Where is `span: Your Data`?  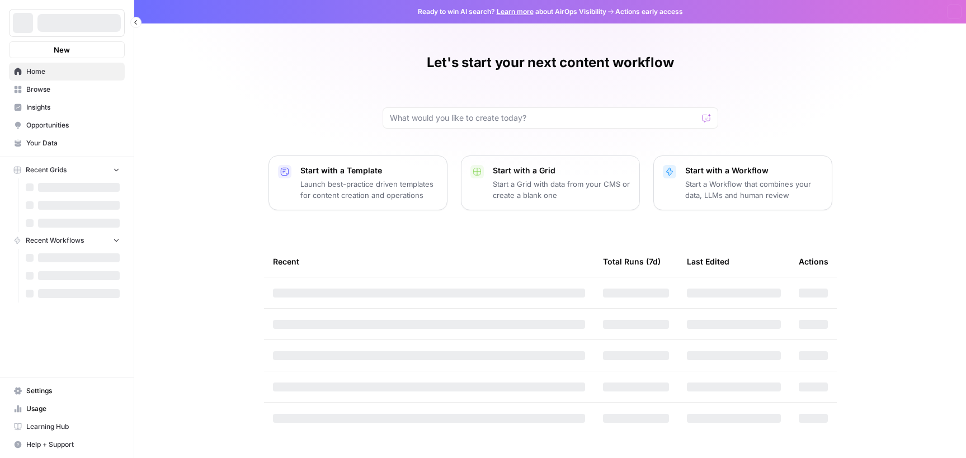 span: Your Data is located at coordinates (73, 143).